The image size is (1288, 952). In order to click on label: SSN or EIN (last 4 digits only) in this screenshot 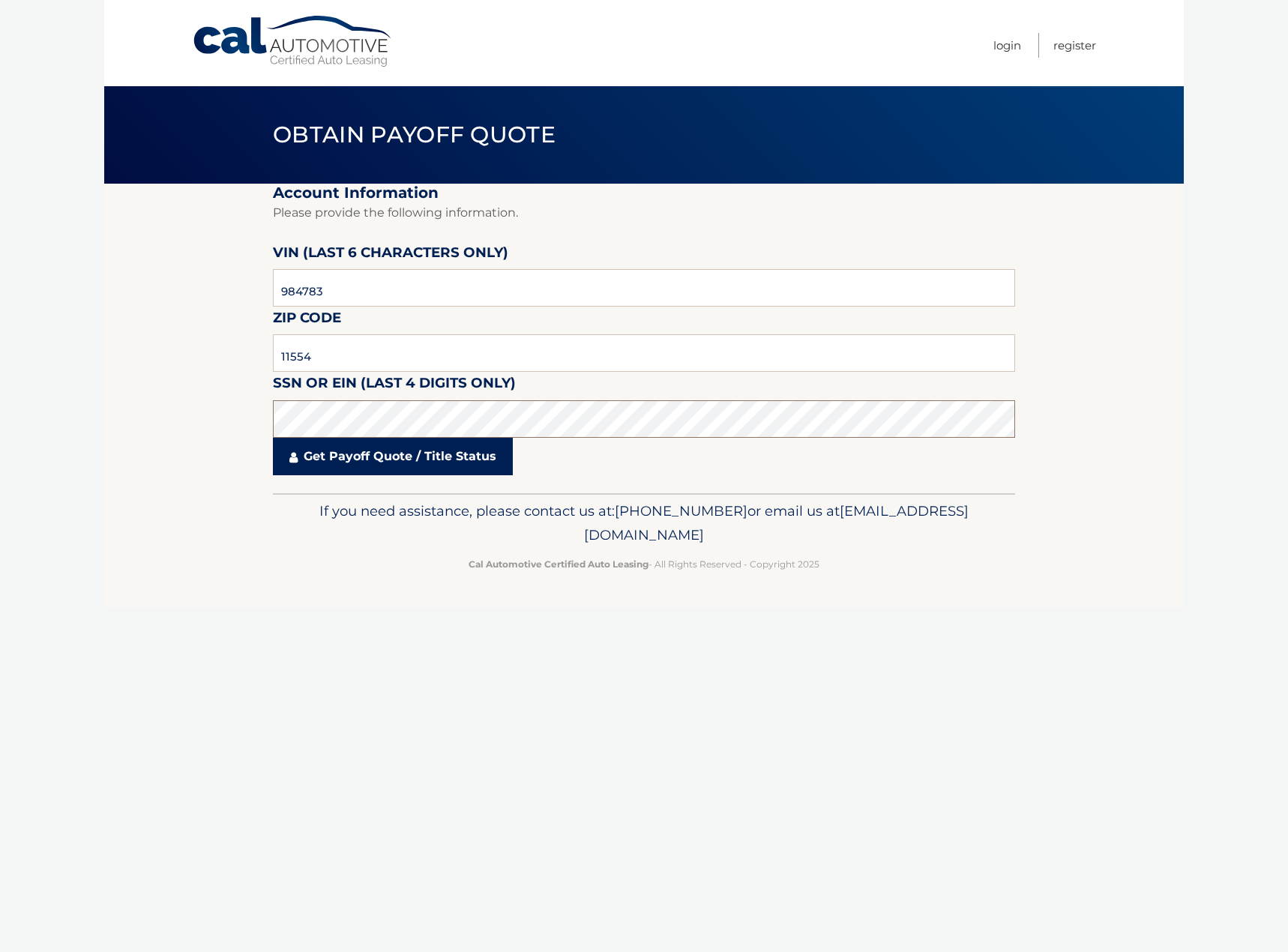, I will do `click(394, 386)`.